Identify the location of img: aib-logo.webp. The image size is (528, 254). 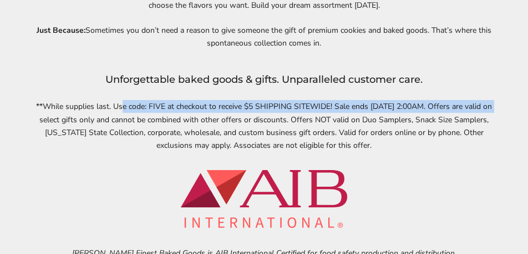
(264, 199).